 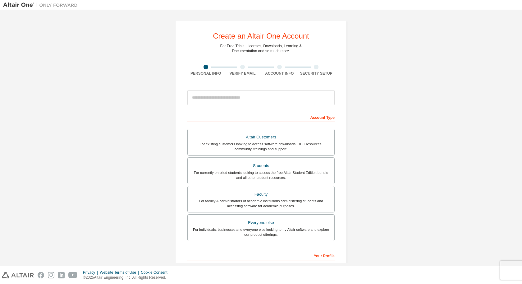 What do you see at coordinates (206, 73) in the screenshot?
I see `div: Personal Info` at bounding box center [206, 73].